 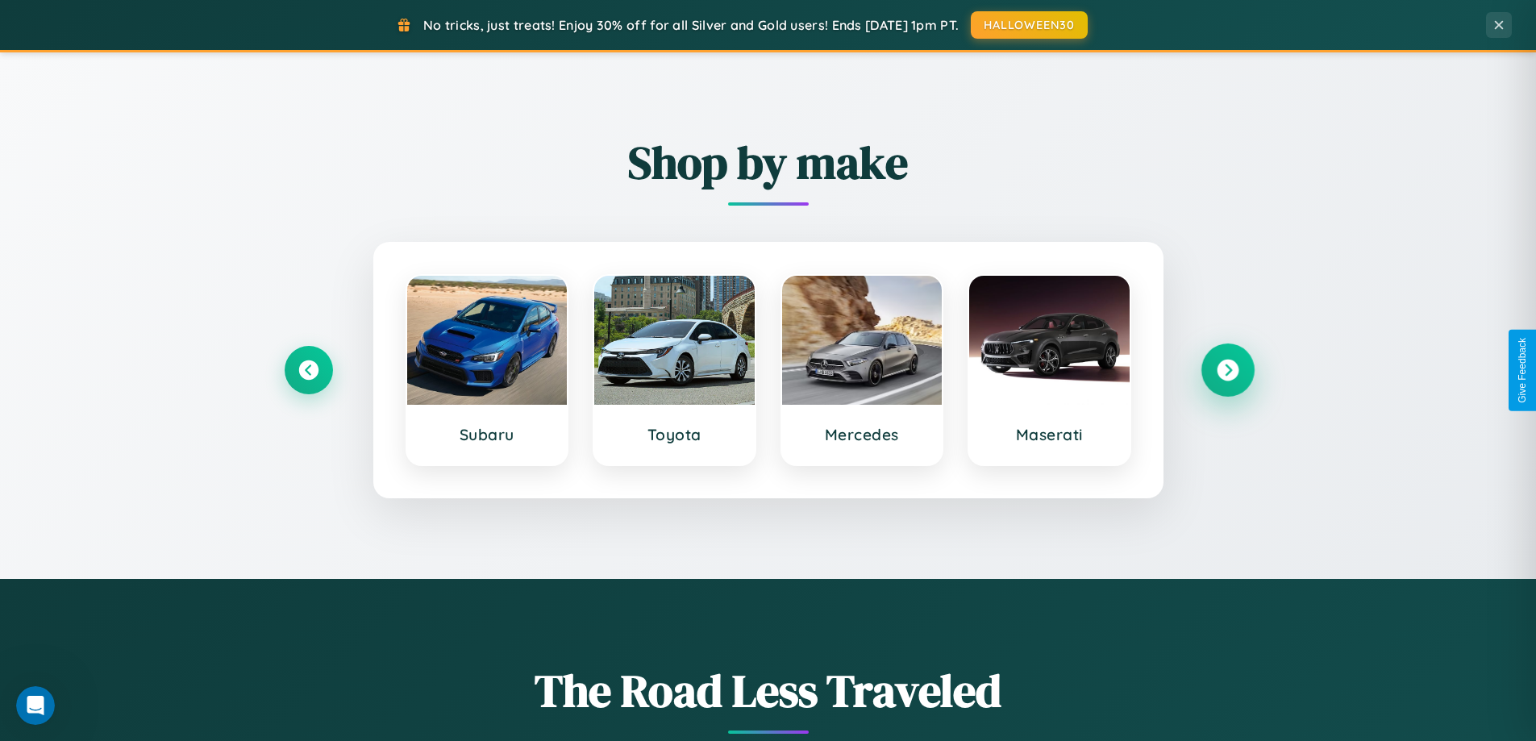 What do you see at coordinates (1049, 434) in the screenshot?
I see `h3: Maserati` at bounding box center [1049, 434].